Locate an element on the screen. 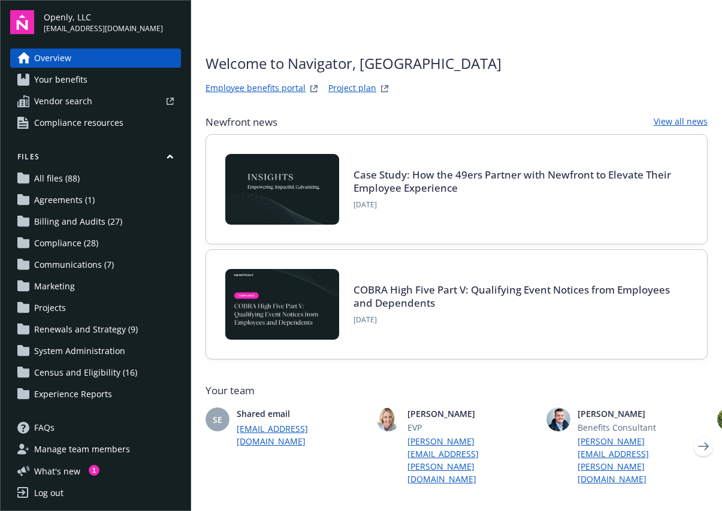 Image resolution: width=722 pixels, height=511 pixels. span: All files (88) is located at coordinates (57, 179).